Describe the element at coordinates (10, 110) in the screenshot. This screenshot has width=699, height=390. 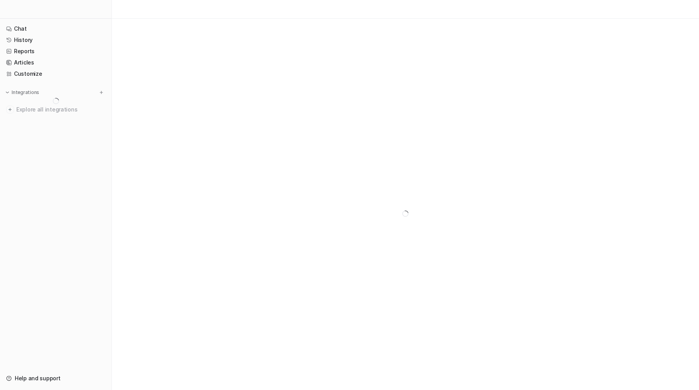
I see `img: explore all integrations` at that location.